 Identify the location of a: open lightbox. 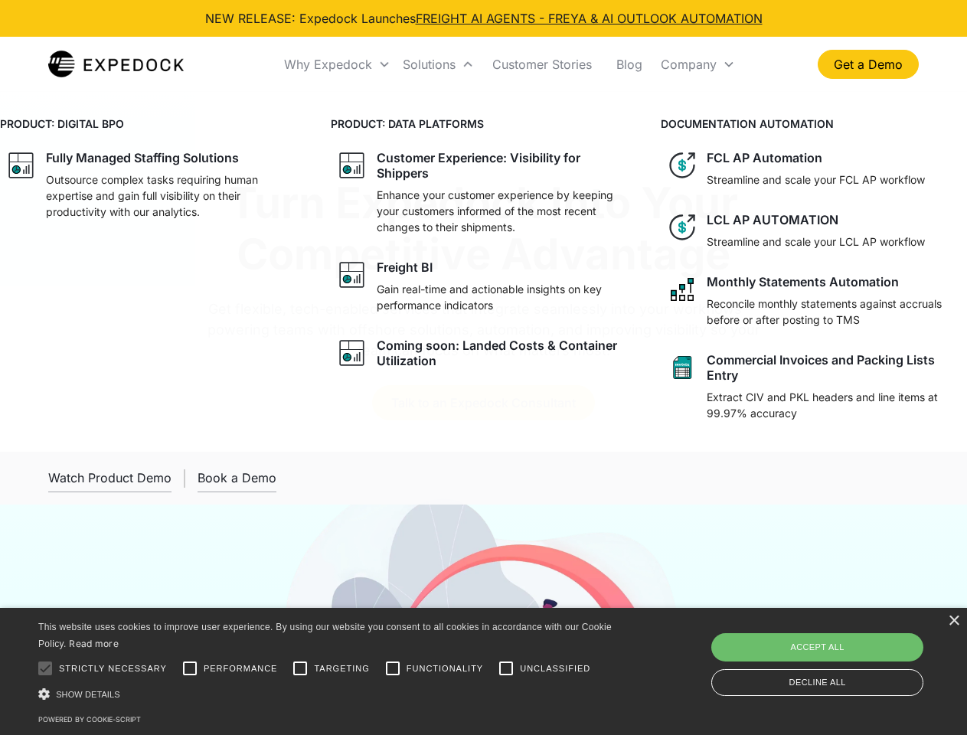
(109, 478).